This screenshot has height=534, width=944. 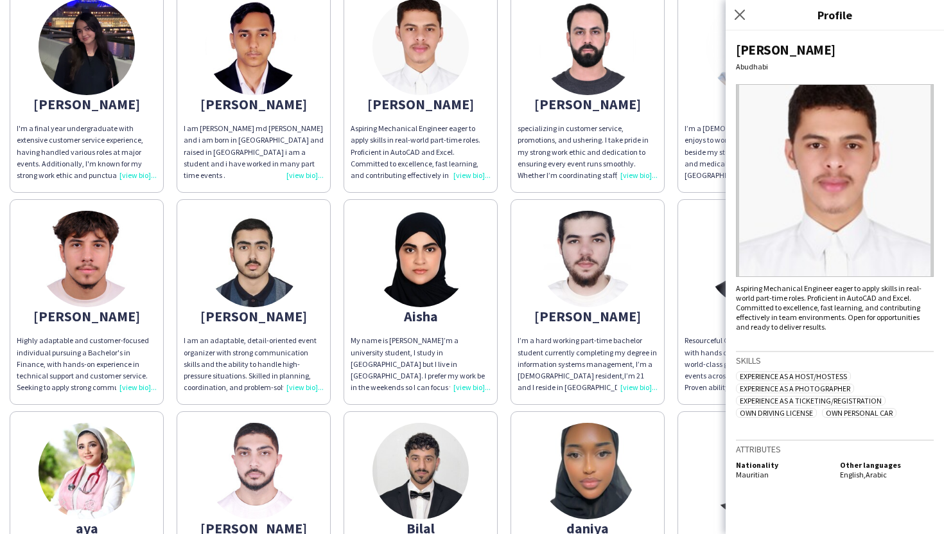 What do you see at coordinates (421, 259) in the screenshot?
I see `img: thumb-66f58c2e3e9fe.jpeg` at bounding box center [421, 259].